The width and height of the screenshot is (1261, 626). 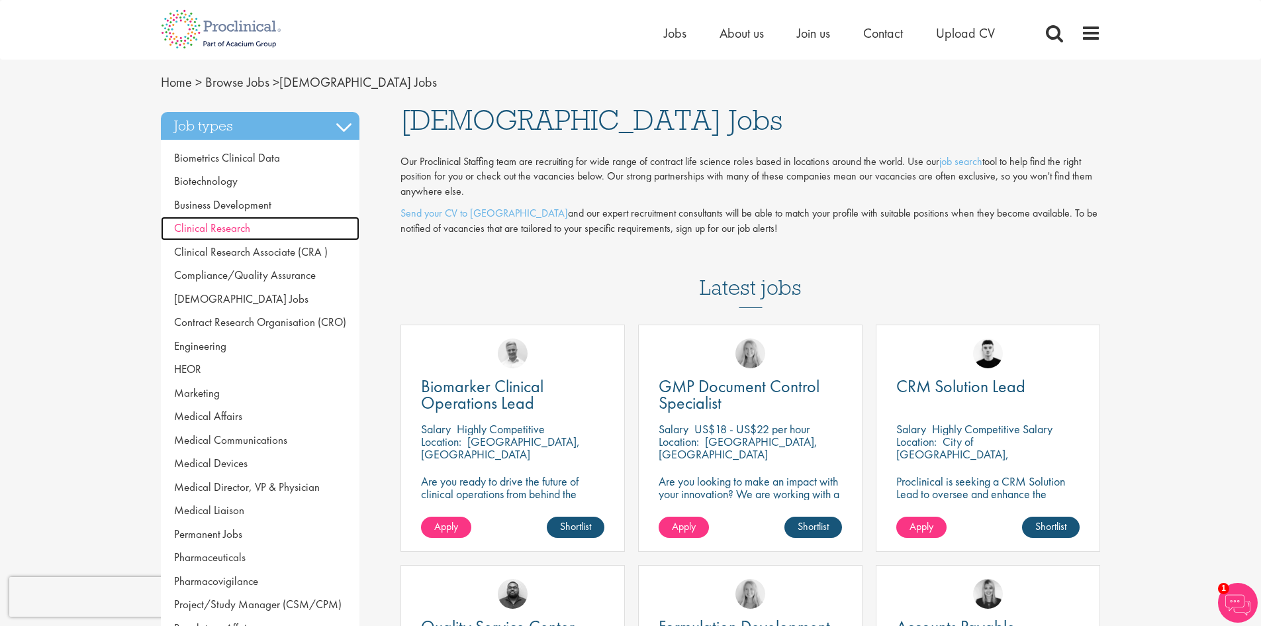 What do you see at coordinates (222, 205) in the screenshot?
I see `span: Business Development` at bounding box center [222, 205].